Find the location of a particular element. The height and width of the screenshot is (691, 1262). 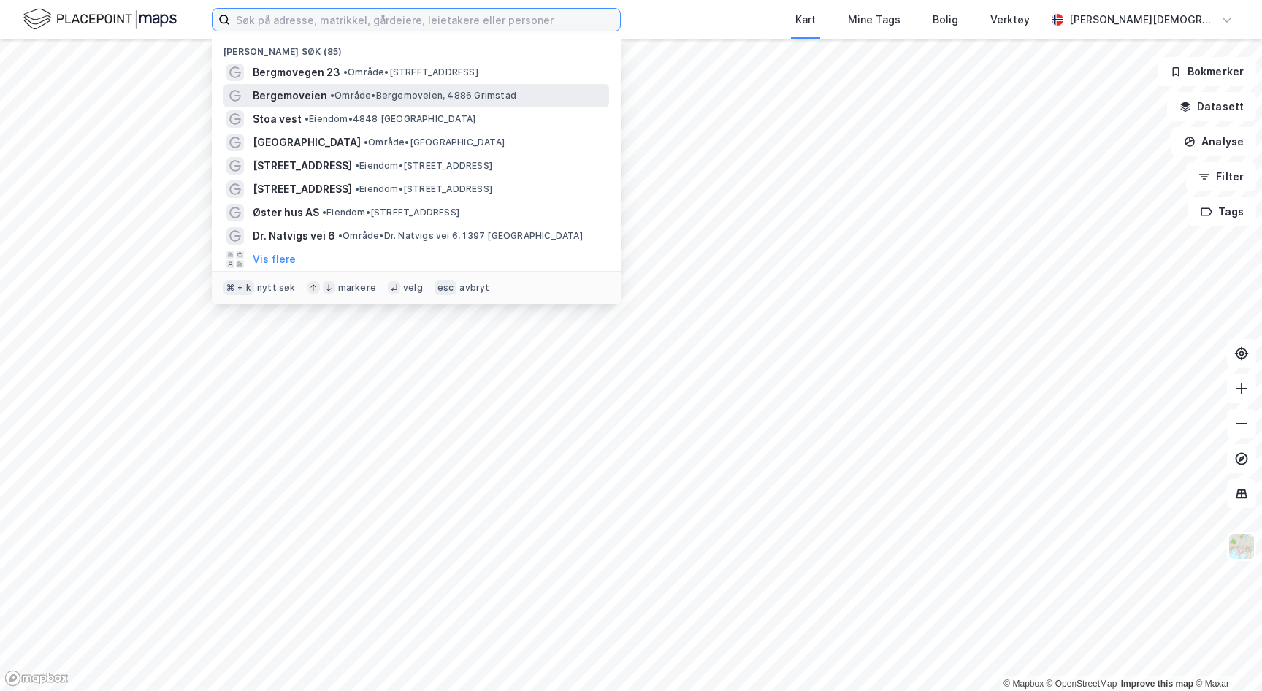

span: Stoa vest is located at coordinates (277, 119).